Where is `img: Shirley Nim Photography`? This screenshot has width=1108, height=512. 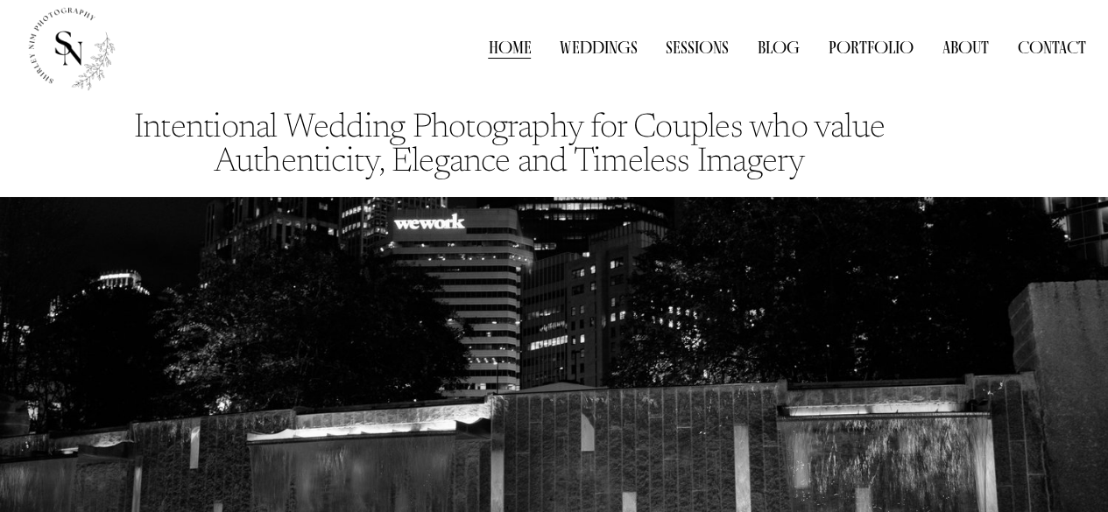 img: Shirley Nim Photography is located at coordinates (68, 47).